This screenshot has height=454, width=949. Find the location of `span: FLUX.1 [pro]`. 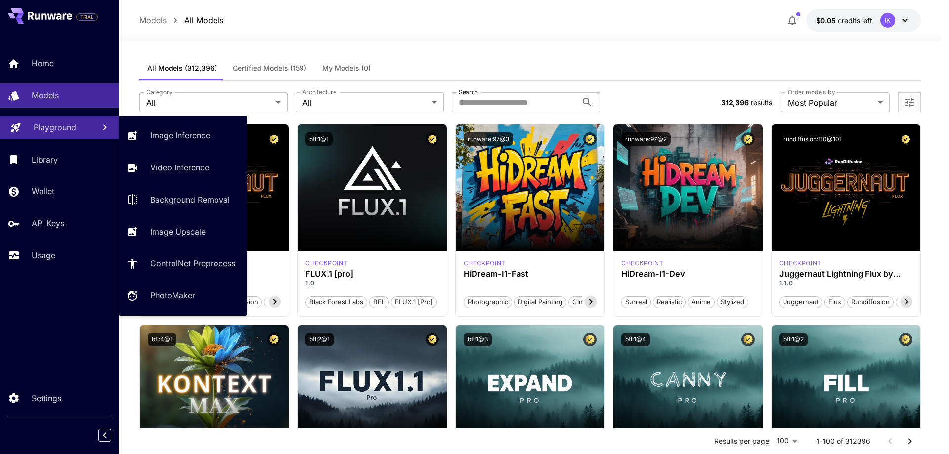

span: FLUX.1 [pro] is located at coordinates (414, 302).